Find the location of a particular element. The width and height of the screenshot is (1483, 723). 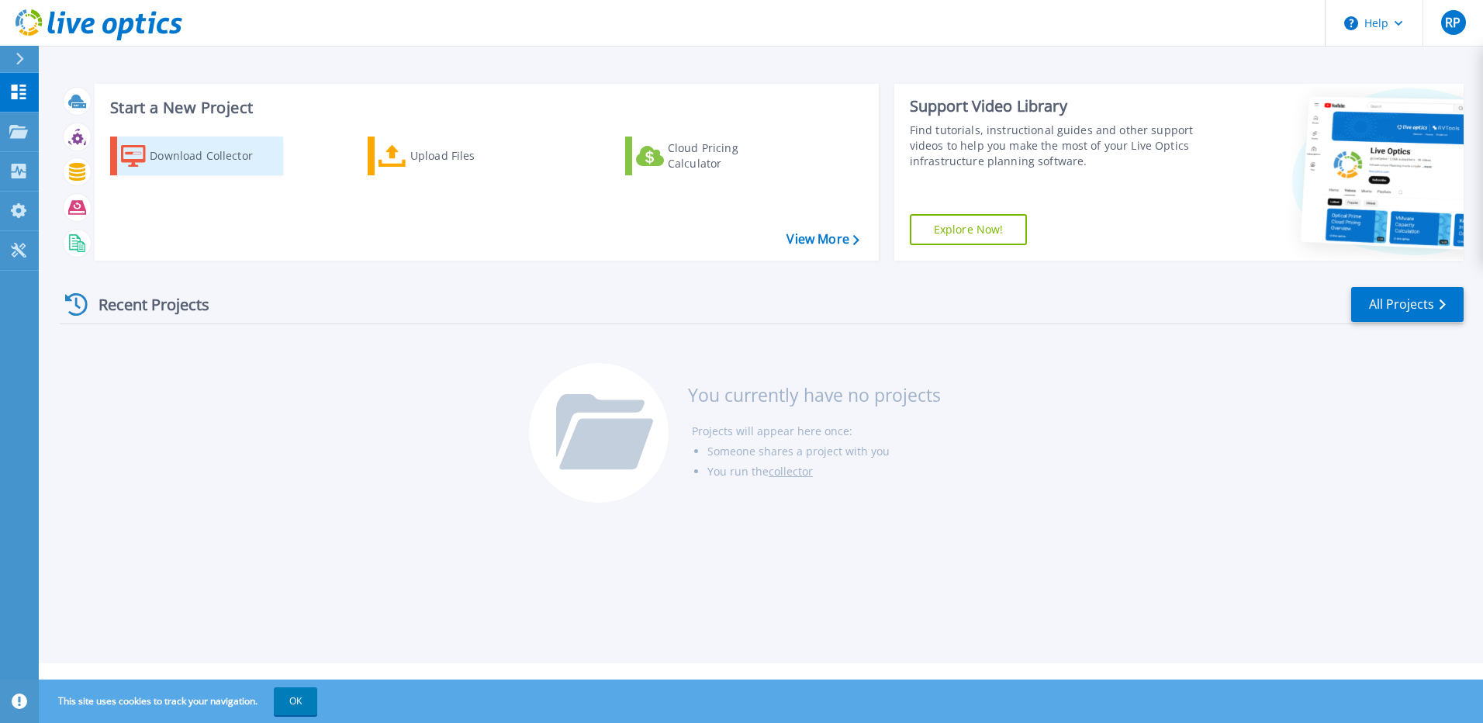

span: RP is located at coordinates (1453, 22).